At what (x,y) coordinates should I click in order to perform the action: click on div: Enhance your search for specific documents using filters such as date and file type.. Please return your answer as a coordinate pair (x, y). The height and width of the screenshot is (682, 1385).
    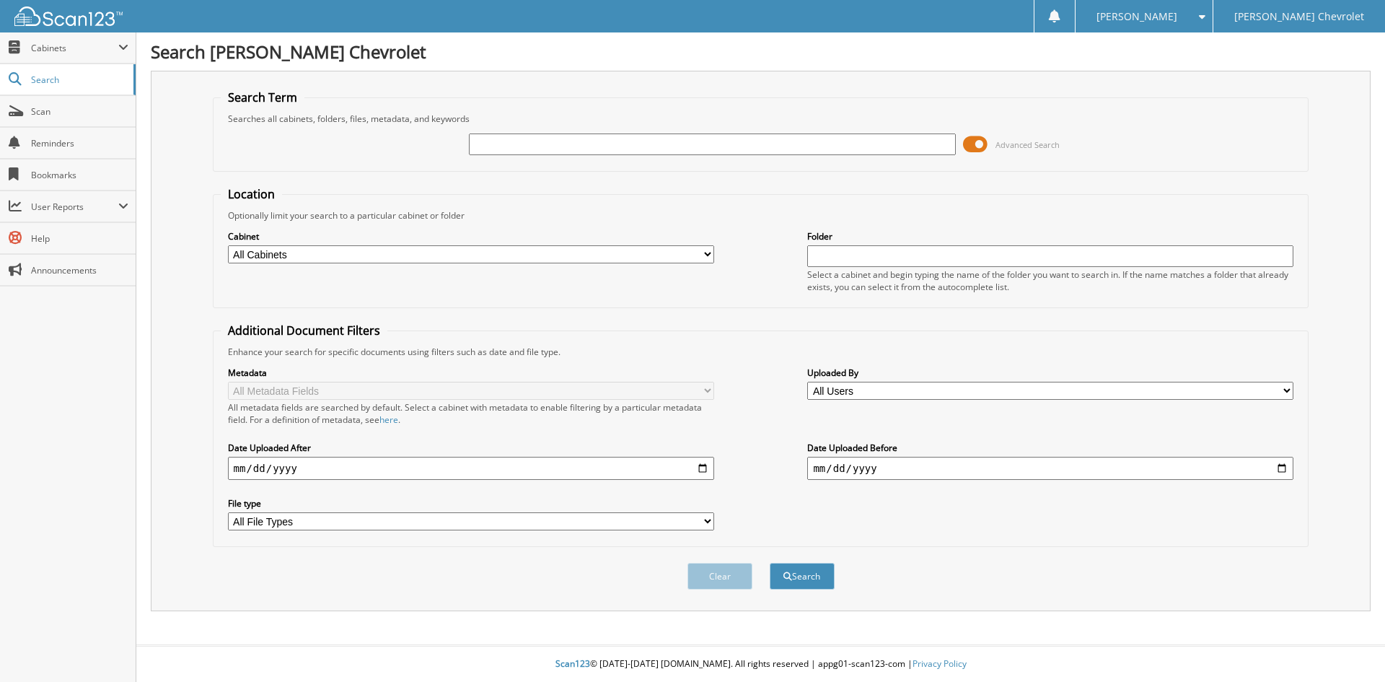
    Looking at the image, I should click on (761, 351).